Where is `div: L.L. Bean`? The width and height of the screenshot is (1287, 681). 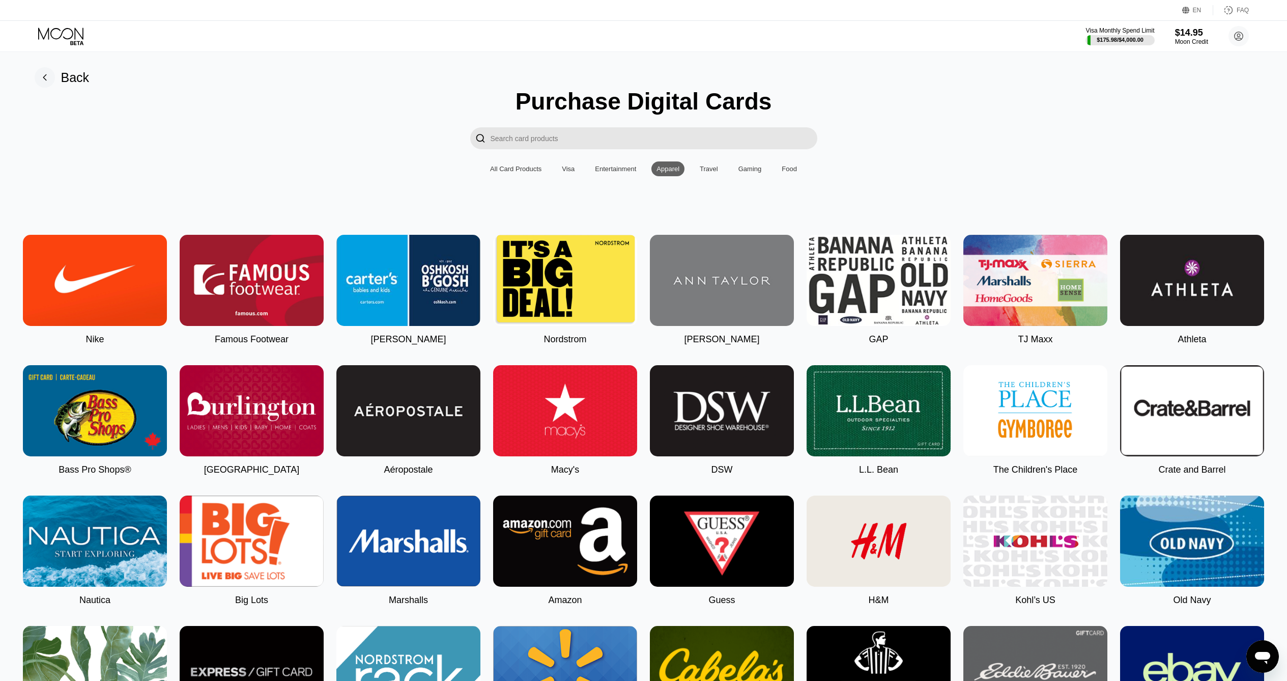
div: L.L. Bean is located at coordinates (879, 469).